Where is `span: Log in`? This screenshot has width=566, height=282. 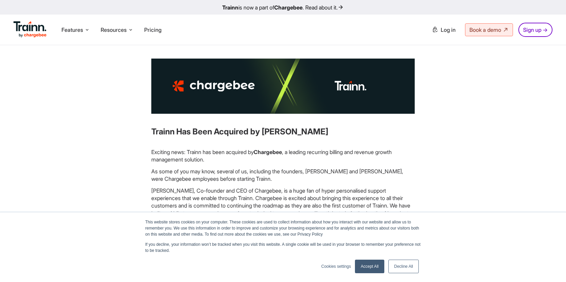 span: Log in is located at coordinates (449, 30).